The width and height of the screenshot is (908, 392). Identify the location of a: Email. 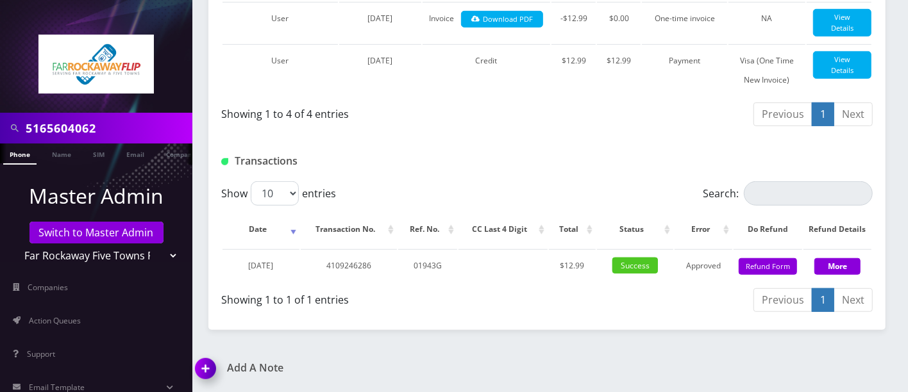
(135, 153).